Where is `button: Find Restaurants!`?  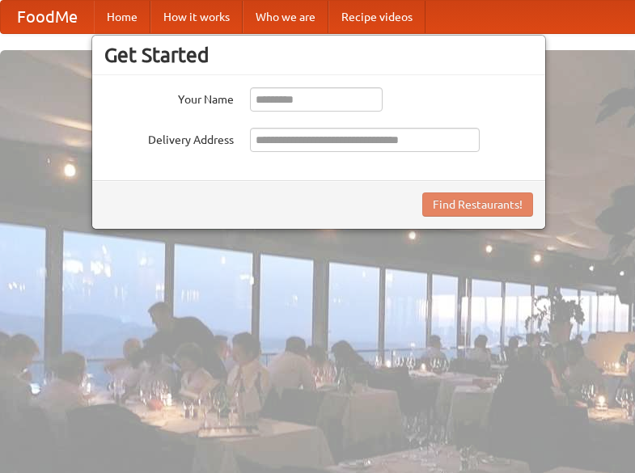
button: Find Restaurants! is located at coordinates (477, 205).